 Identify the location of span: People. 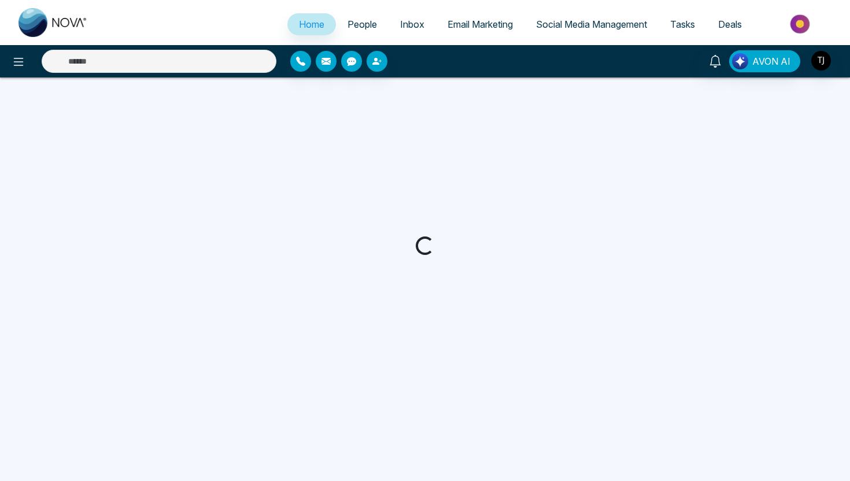
(362, 24).